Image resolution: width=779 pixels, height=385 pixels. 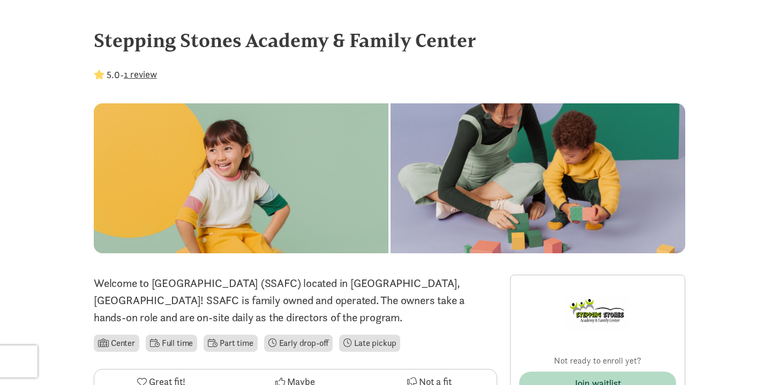 I want to click on li: Part time, so click(x=230, y=344).